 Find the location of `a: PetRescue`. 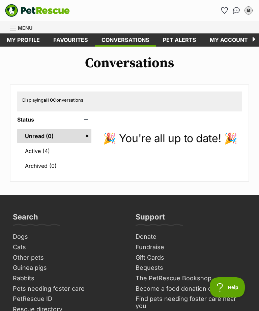

a: PetRescue is located at coordinates (37, 10).